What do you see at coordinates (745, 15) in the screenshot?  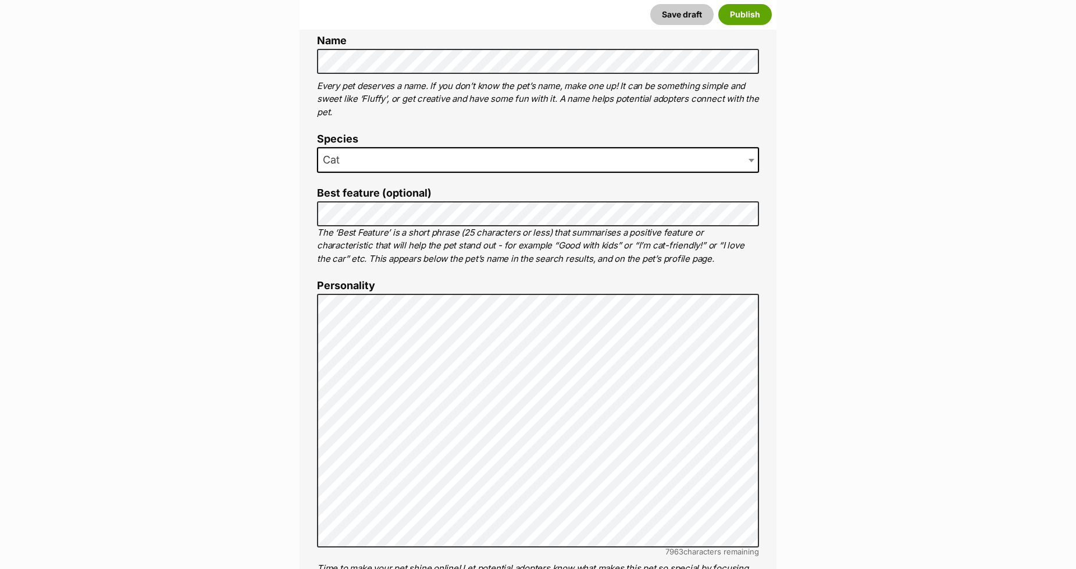 I see `button: Publish` at bounding box center [745, 15].